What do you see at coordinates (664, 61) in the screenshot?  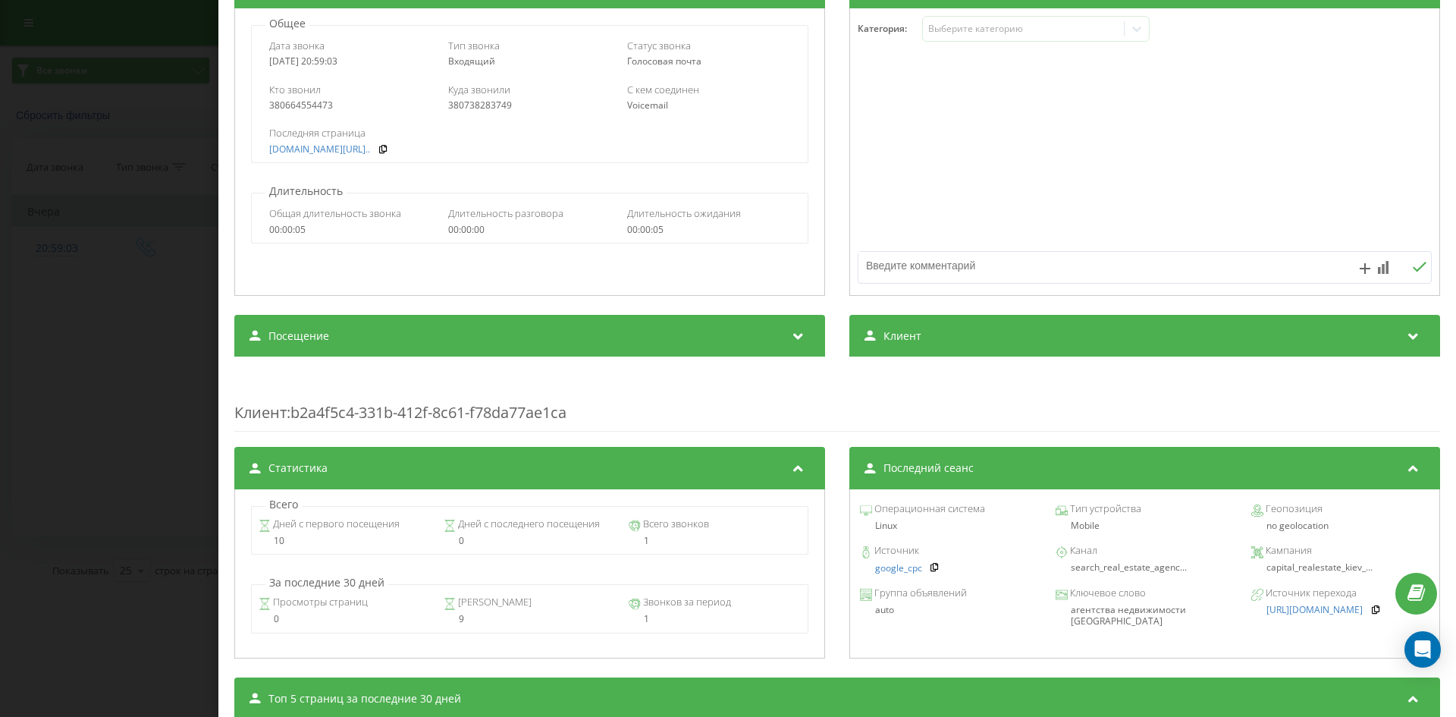 I see `span: Голосовая почта` at bounding box center [664, 61].